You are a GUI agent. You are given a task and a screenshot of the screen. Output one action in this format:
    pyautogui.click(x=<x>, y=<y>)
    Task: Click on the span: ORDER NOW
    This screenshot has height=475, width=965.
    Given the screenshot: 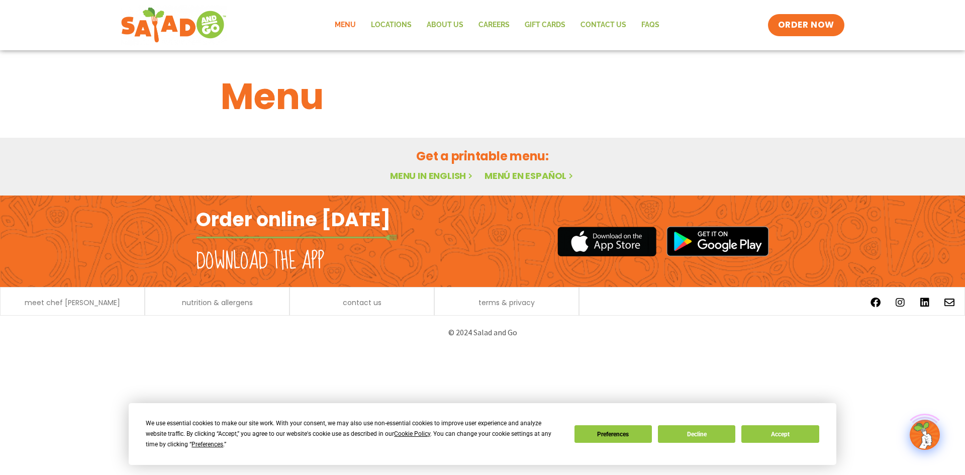 What is the action you would take?
    pyautogui.click(x=806, y=25)
    